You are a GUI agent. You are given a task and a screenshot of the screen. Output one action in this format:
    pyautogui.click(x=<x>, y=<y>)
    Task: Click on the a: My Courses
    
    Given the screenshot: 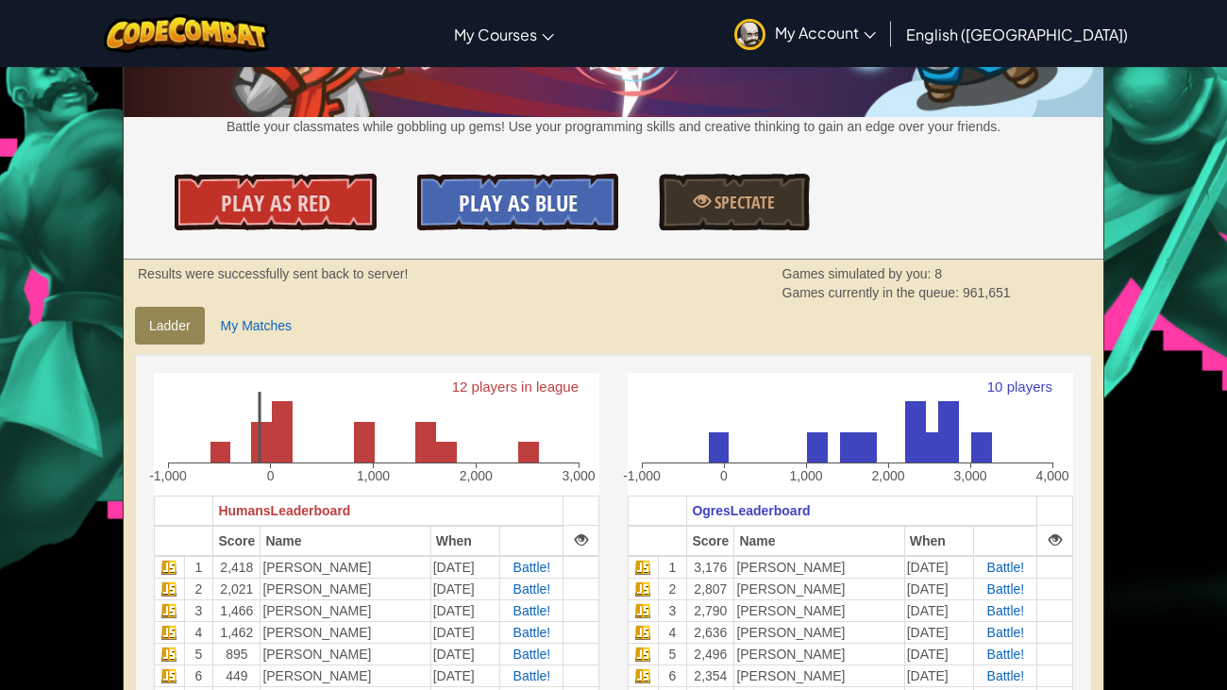 What is the action you would take?
    pyautogui.click(x=504, y=34)
    